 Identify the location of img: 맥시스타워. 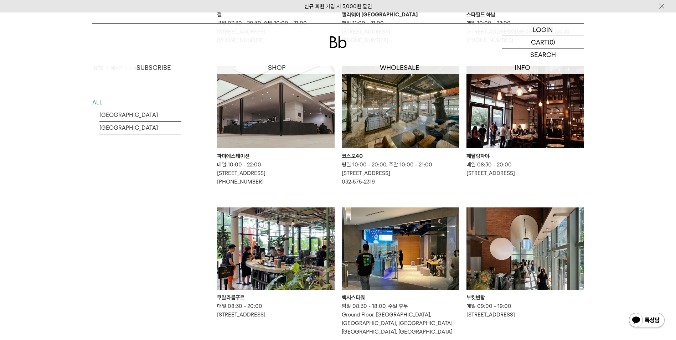
(401, 248).